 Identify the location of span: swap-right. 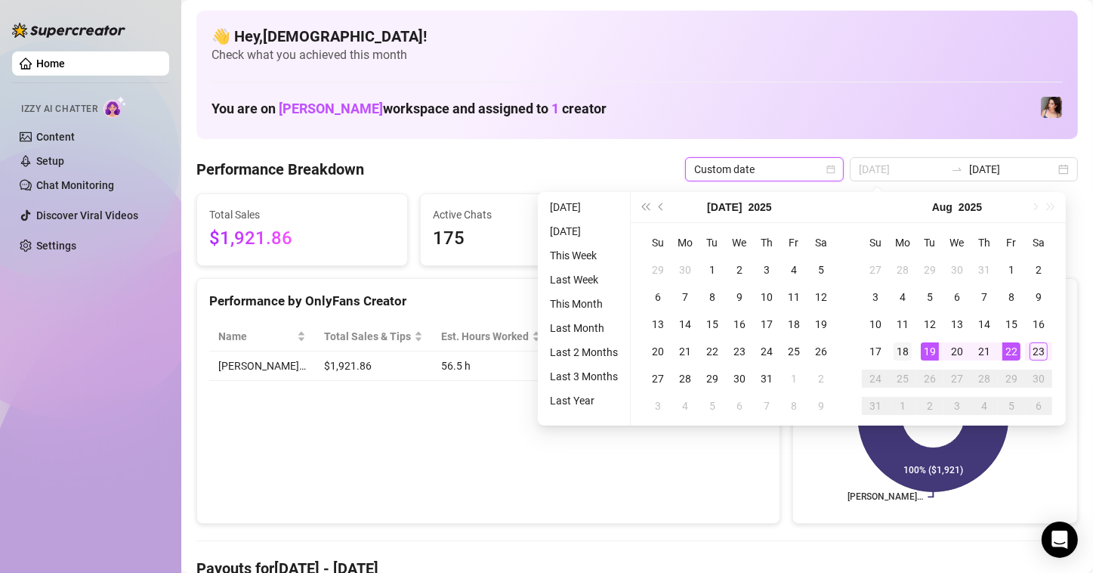
(957, 169).